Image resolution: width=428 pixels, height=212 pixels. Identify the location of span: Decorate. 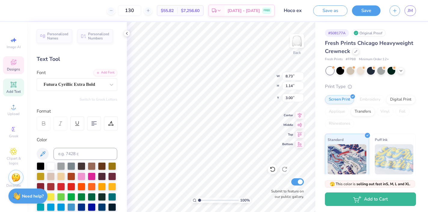
(14, 185).